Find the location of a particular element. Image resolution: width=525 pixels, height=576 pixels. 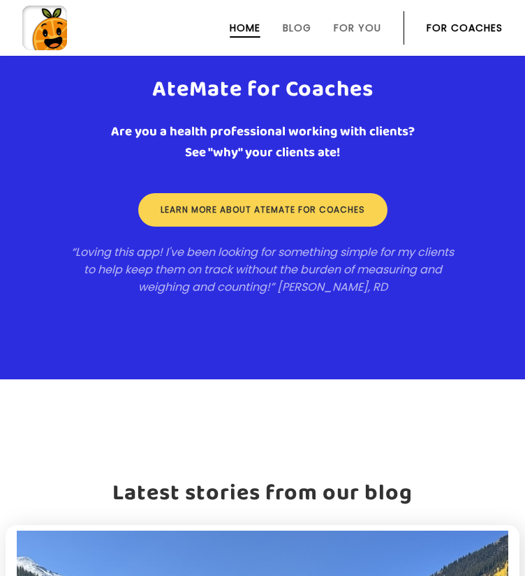

a: Home is located at coordinates (245, 28).